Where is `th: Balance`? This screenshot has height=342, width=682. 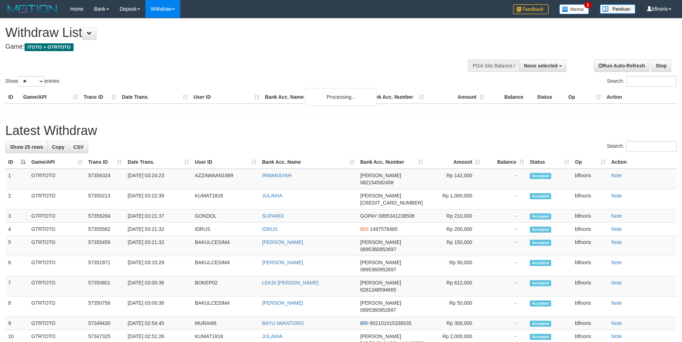 th: Balance is located at coordinates (510, 97).